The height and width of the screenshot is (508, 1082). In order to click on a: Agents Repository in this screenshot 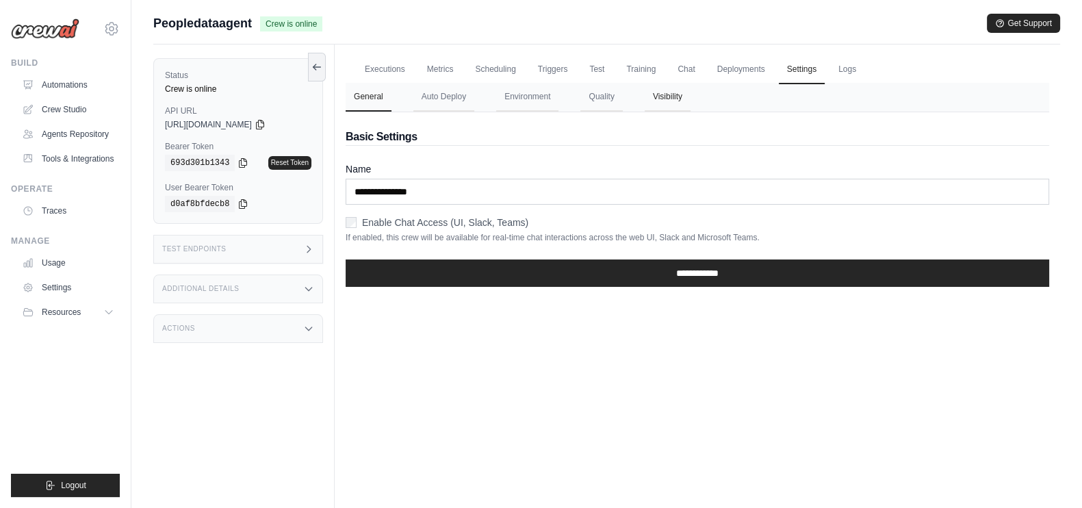, I will do `click(68, 134)`.